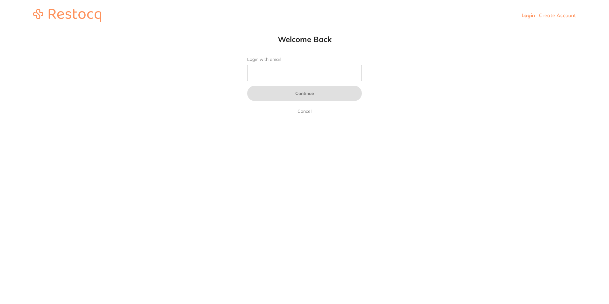 The image size is (609, 304). I want to click on a: Login, so click(528, 15).